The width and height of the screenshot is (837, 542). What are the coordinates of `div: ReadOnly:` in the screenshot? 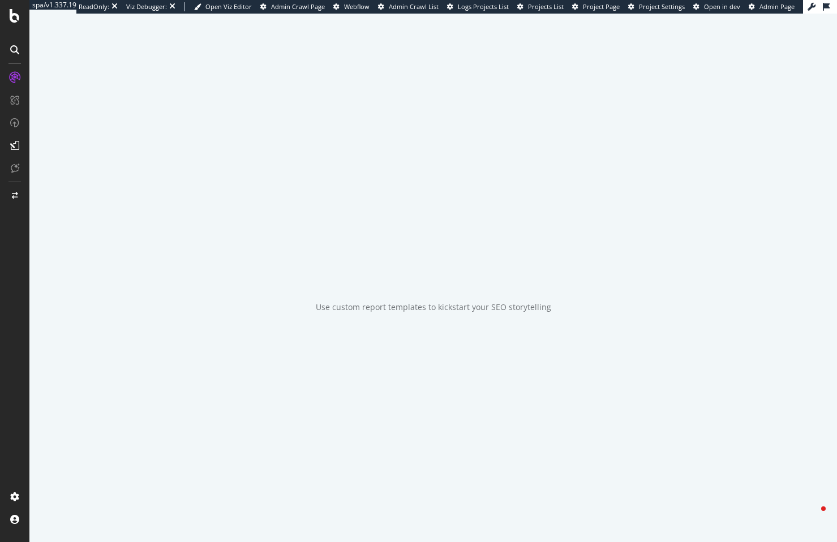 It's located at (94, 7).